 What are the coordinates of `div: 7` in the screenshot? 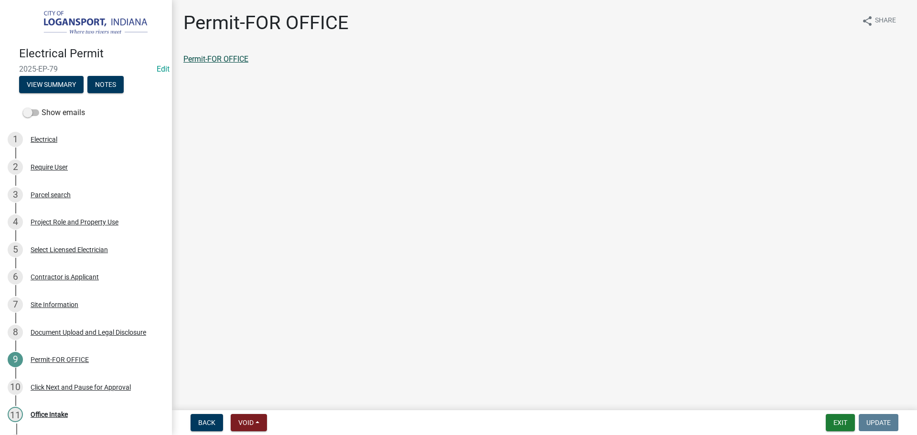 It's located at (15, 305).